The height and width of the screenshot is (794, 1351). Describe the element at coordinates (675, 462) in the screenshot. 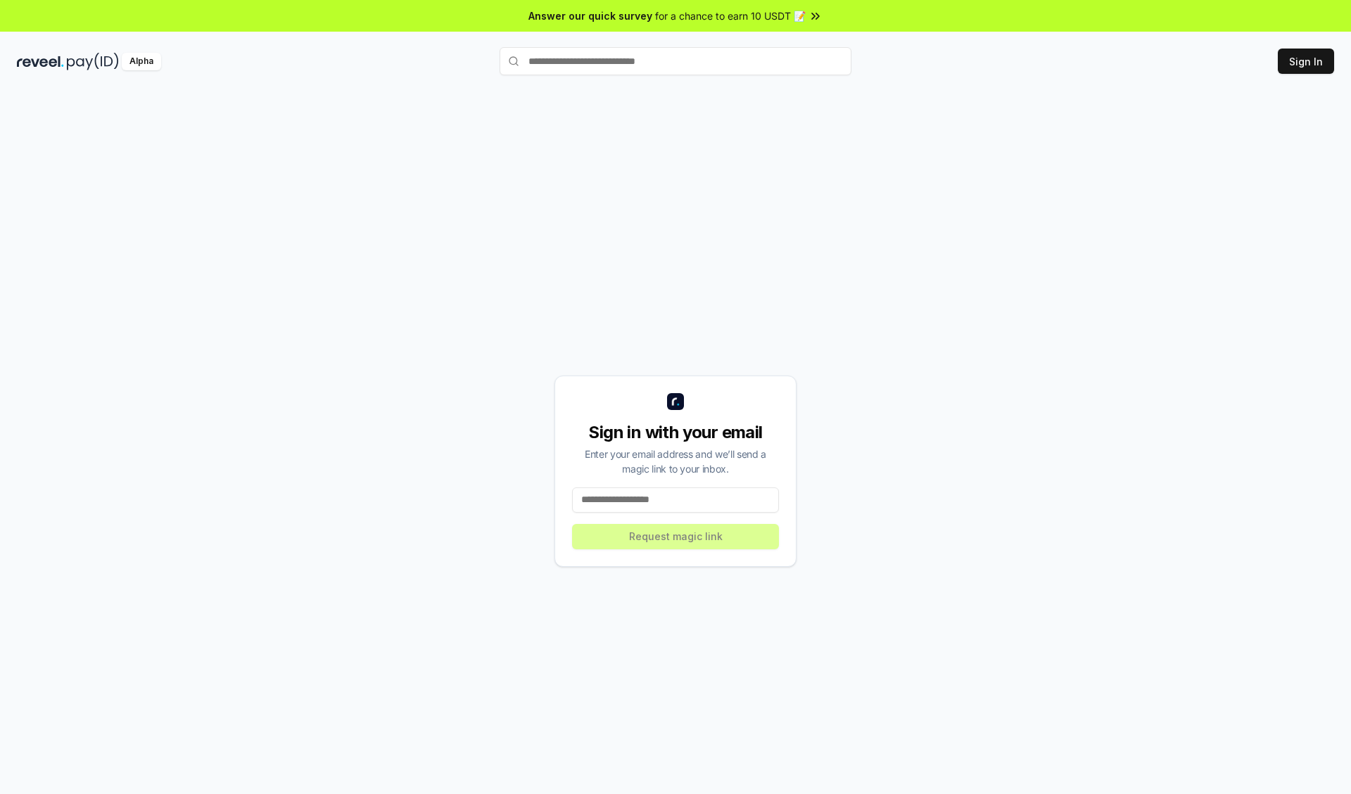

I see `div: Enter your email address and we’ll send a magic link to your inbox.` at that location.